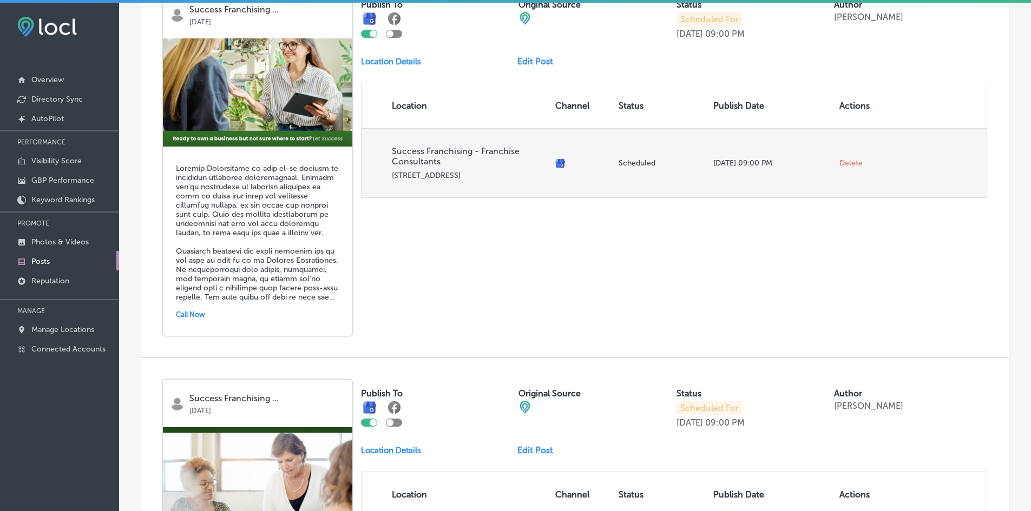 This screenshot has width=1031, height=511. Describe the element at coordinates (68, 349) in the screenshot. I see `p: Connected Accounts` at that location.